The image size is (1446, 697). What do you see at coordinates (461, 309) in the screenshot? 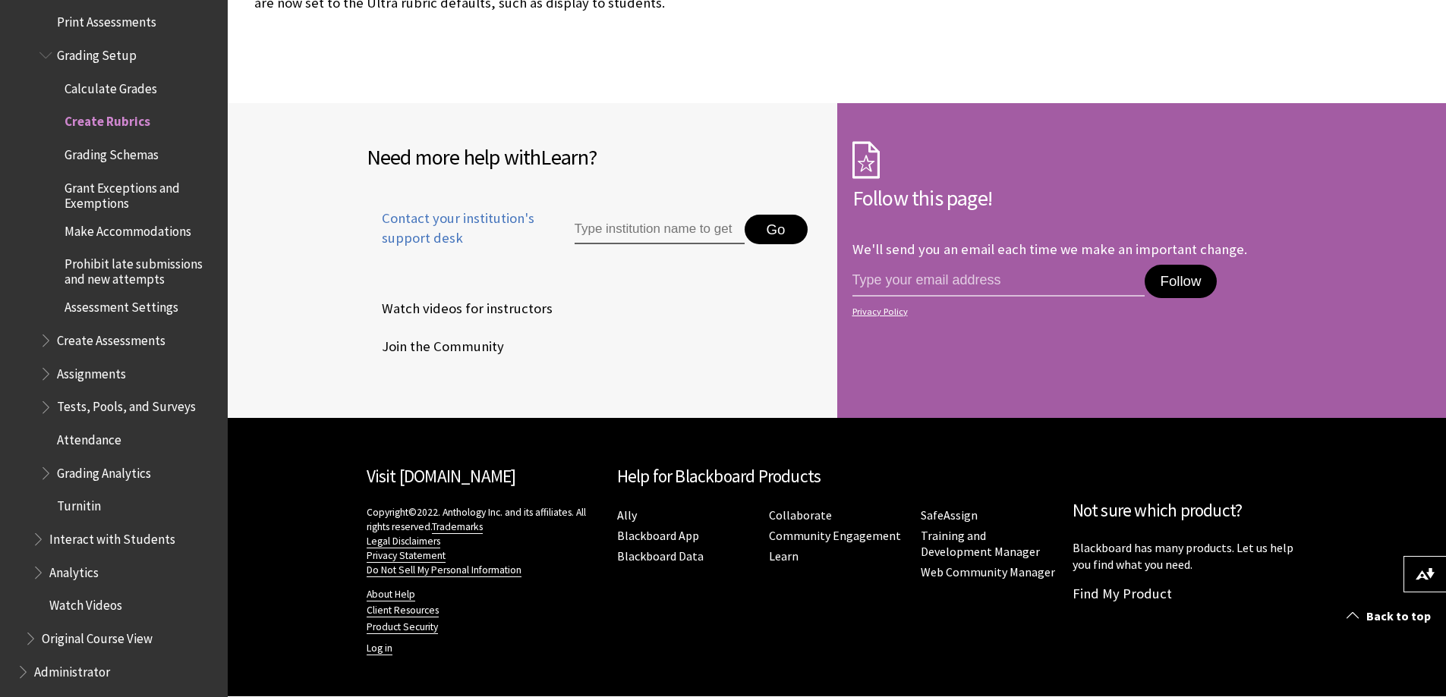
I see `a: Watch videos for instructors` at bounding box center [461, 309].